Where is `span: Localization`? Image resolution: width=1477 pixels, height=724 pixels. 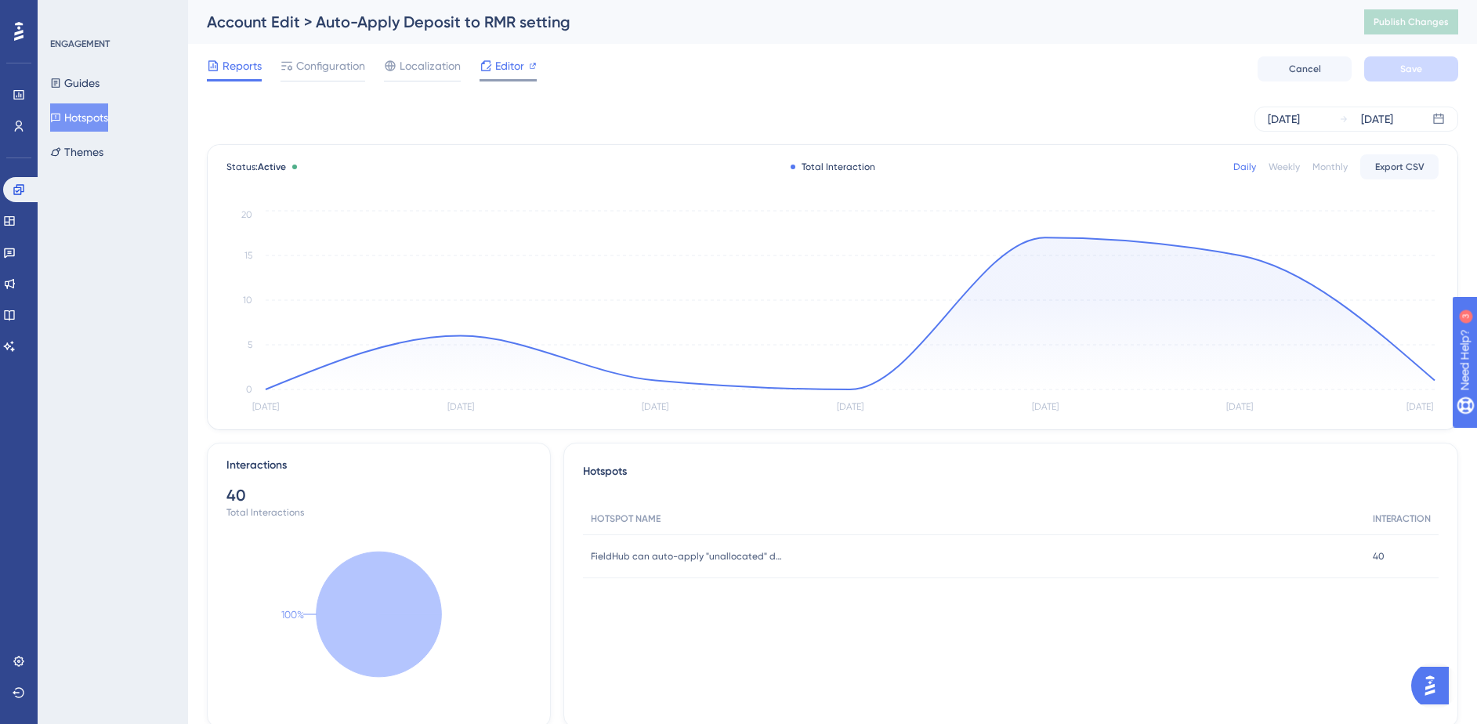
span: Localization is located at coordinates (430, 66).